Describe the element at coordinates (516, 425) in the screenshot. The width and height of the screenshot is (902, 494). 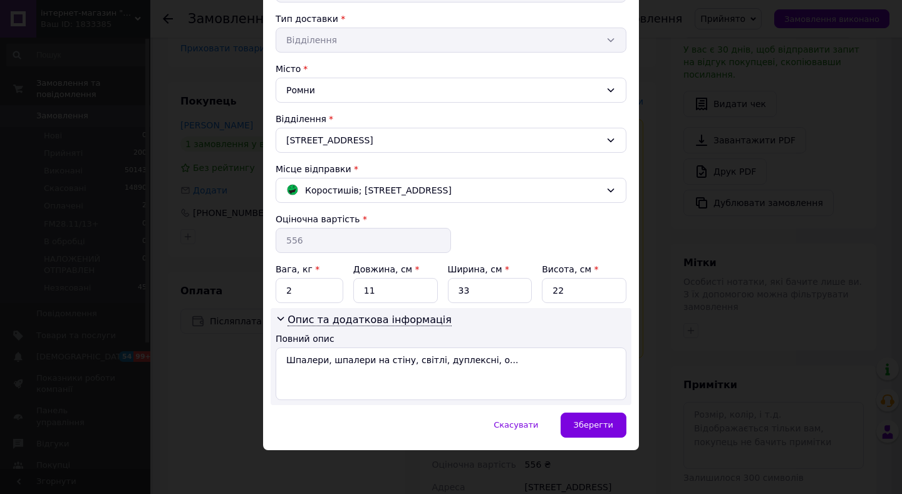
I see `span: Скасувати` at that location.